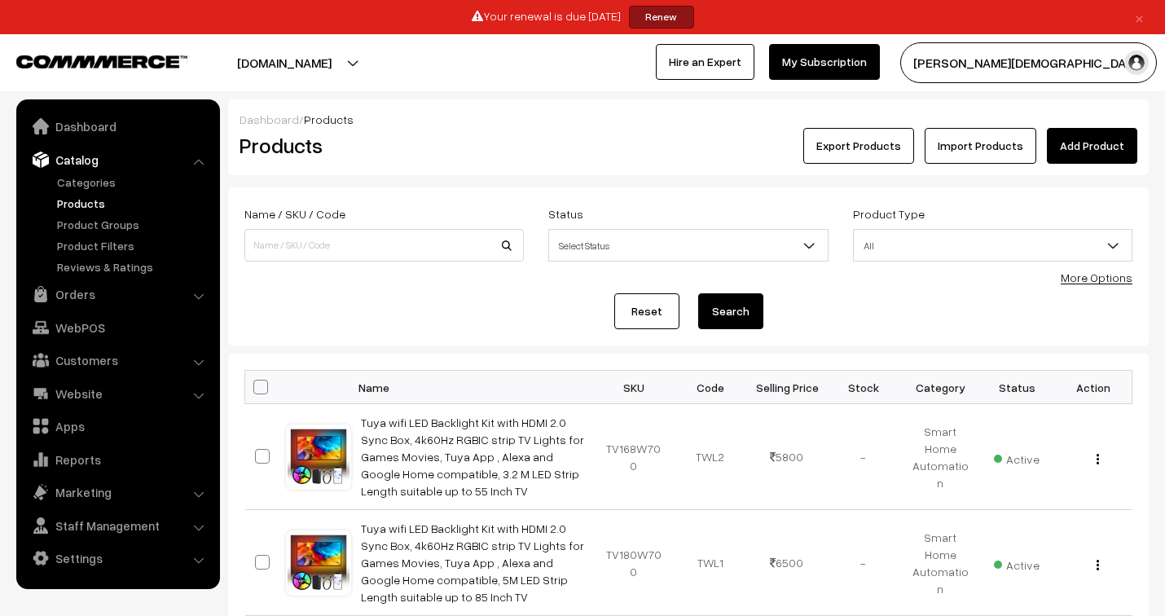  What do you see at coordinates (473, 387) in the screenshot?
I see `th: Name` at bounding box center [473, 387].